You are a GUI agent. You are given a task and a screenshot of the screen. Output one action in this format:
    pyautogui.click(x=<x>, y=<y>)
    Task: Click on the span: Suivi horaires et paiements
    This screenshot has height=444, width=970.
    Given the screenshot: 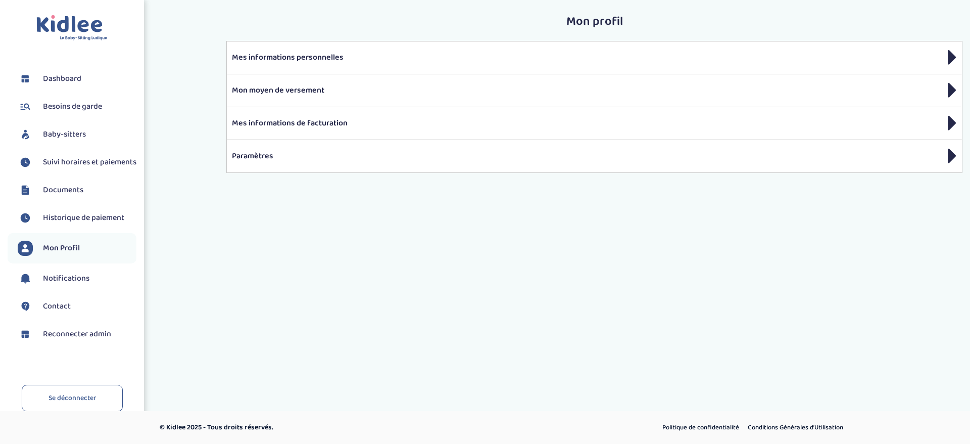 What is the action you would take?
    pyautogui.click(x=89, y=162)
    